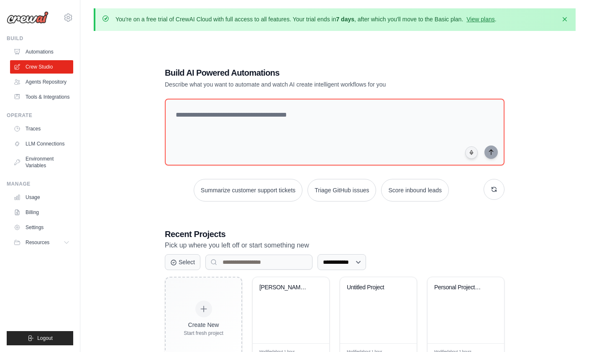 The width and height of the screenshot is (589, 352). What do you see at coordinates (203, 333) in the screenshot?
I see `div: Start fresh project` at bounding box center [203, 333].